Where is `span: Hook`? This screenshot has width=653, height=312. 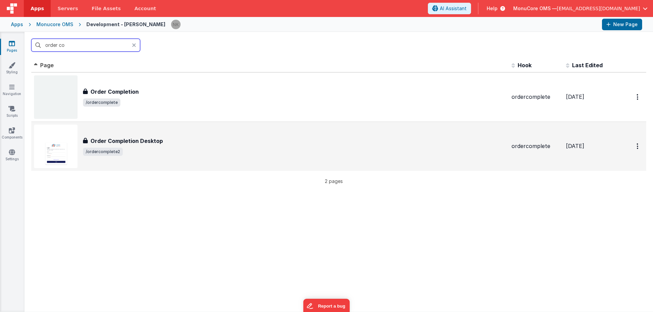
span: Hook is located at coordinates (524, 65).